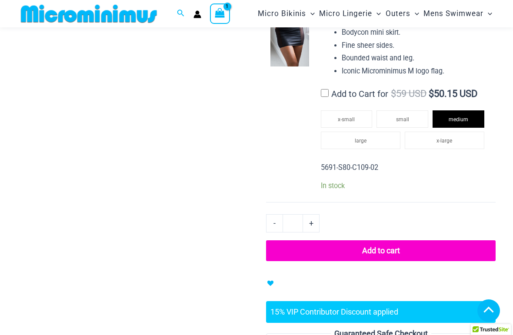  I want to click on span: Micro Lingerie, so click(346, 13).